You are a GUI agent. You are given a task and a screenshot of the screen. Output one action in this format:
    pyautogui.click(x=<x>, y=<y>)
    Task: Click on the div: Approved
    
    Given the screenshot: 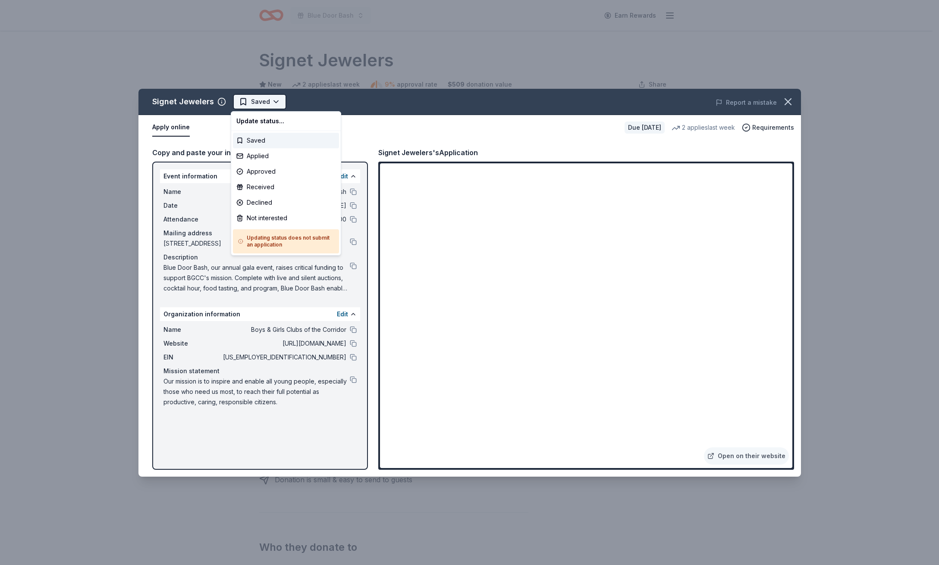 What is the action you would take?
    pyautogui.click(x=286, y=172)
    